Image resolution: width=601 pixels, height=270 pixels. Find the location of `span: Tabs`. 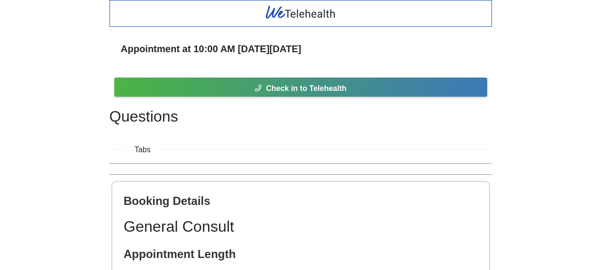

span: Tabs is located at coordinates (142, 149).